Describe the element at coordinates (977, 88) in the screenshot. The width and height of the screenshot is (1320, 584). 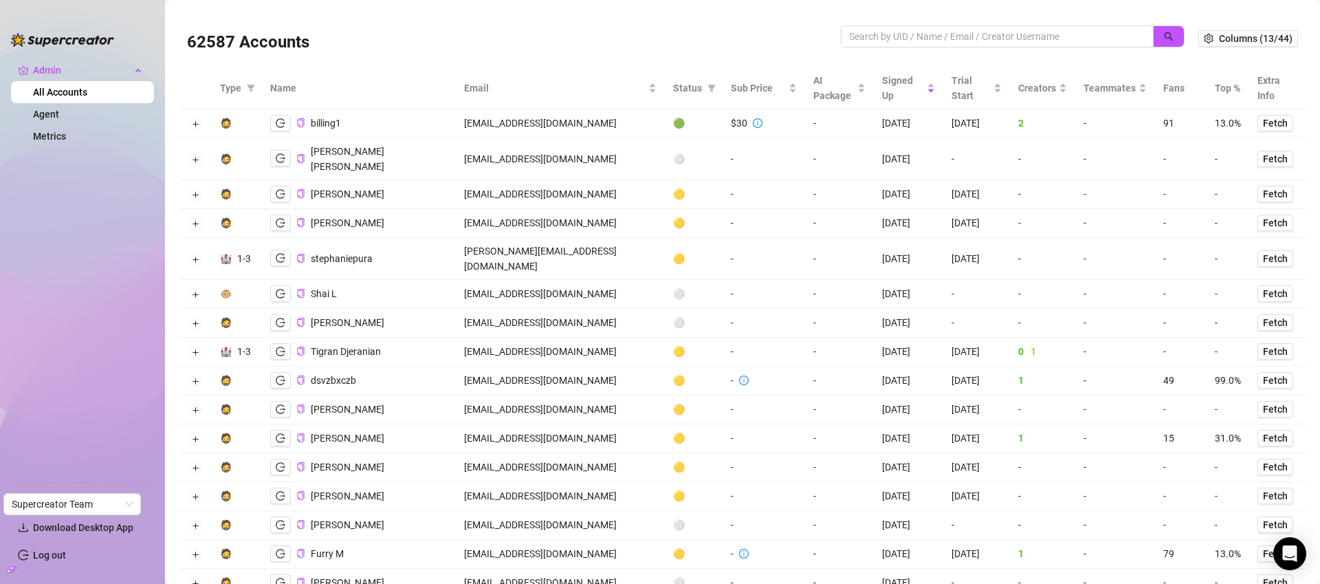
I see `th: Trial Start` at that location.